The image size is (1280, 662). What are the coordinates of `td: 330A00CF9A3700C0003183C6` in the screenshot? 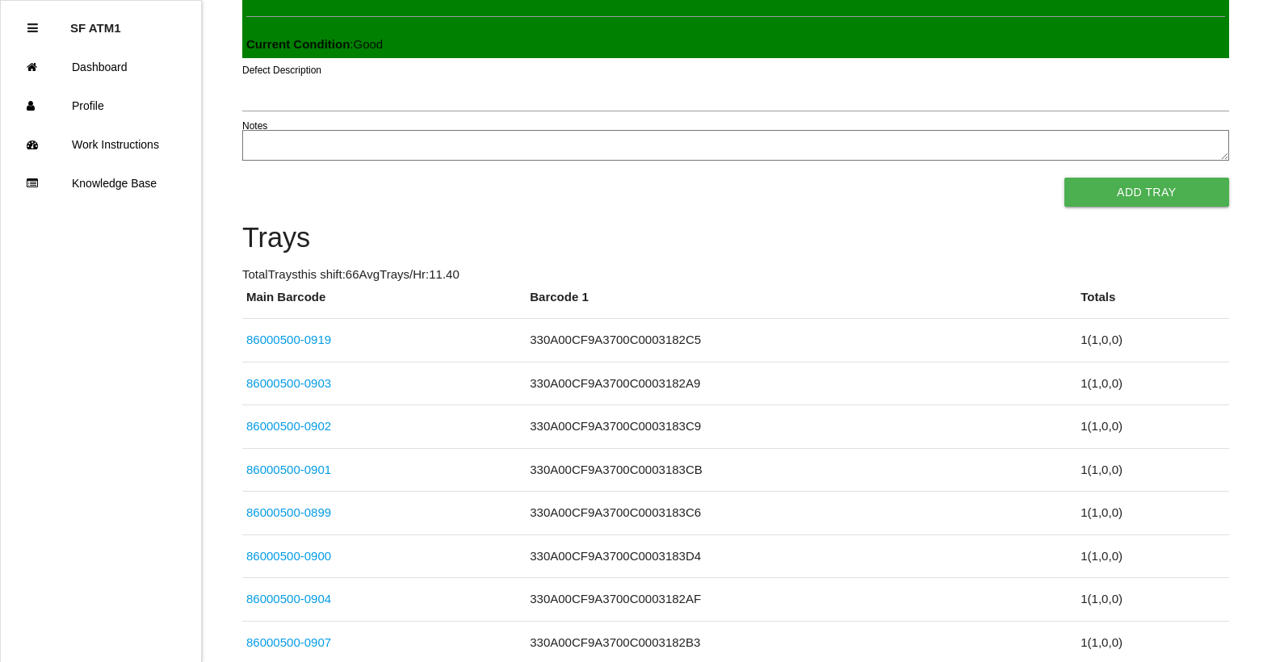 It's located at (801, 513).